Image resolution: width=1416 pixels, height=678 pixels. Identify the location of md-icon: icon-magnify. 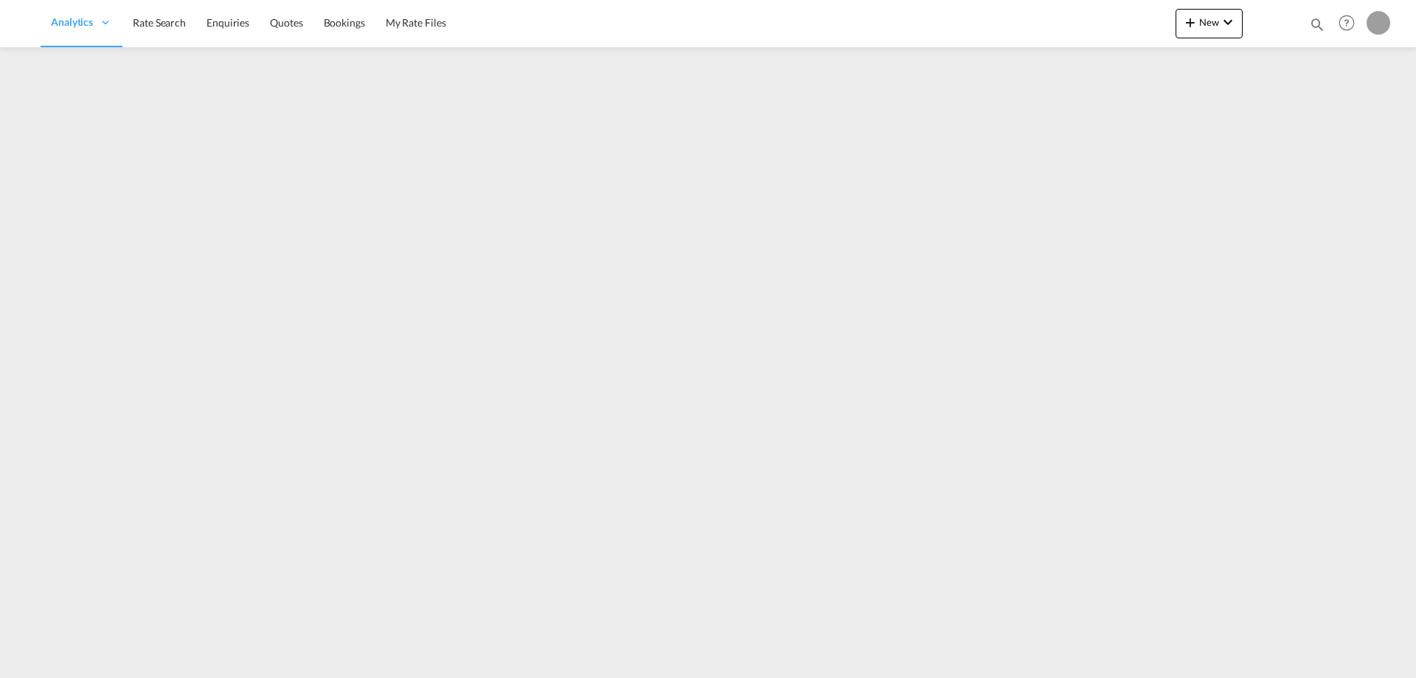
(1317, 24).